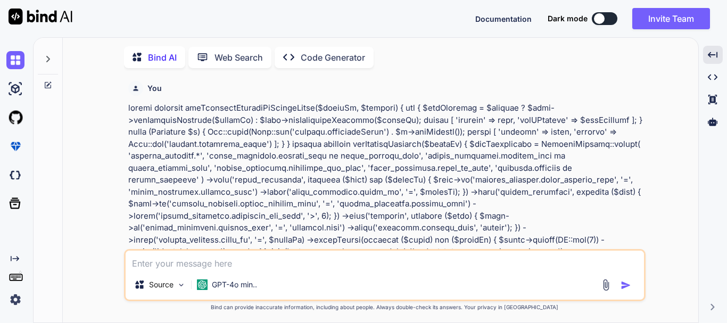 The image size is (727, 323). What do you see at coordinates (15, 60) in the screenshot?
I see `img: chat` at bounding box center [15, 60].